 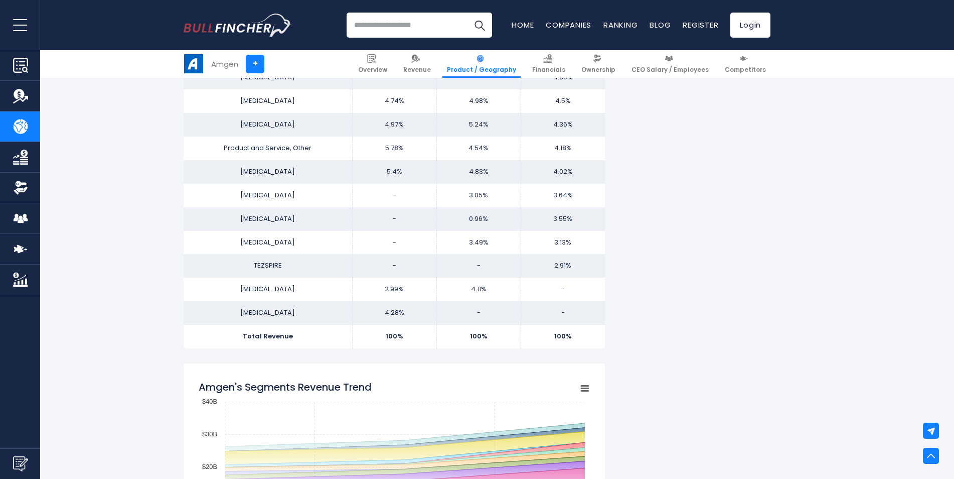 What do you see at coordinates (563, 219) in the screenshot?
I see `td: 3.55%` at bounding box center [563, 219].